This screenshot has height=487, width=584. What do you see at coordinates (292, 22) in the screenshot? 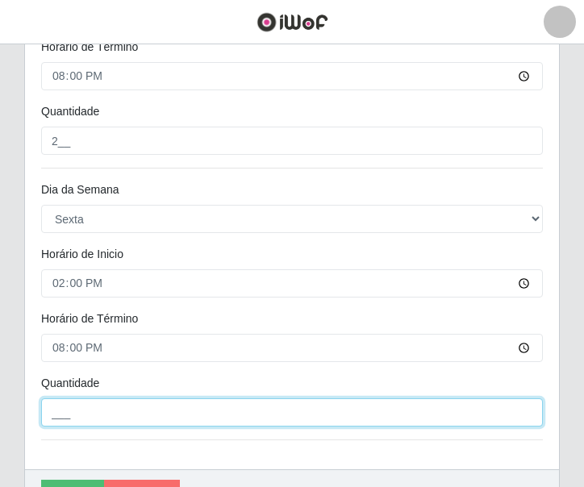
I see `img: CoreUI Logo` at bounding box center [292, 22].